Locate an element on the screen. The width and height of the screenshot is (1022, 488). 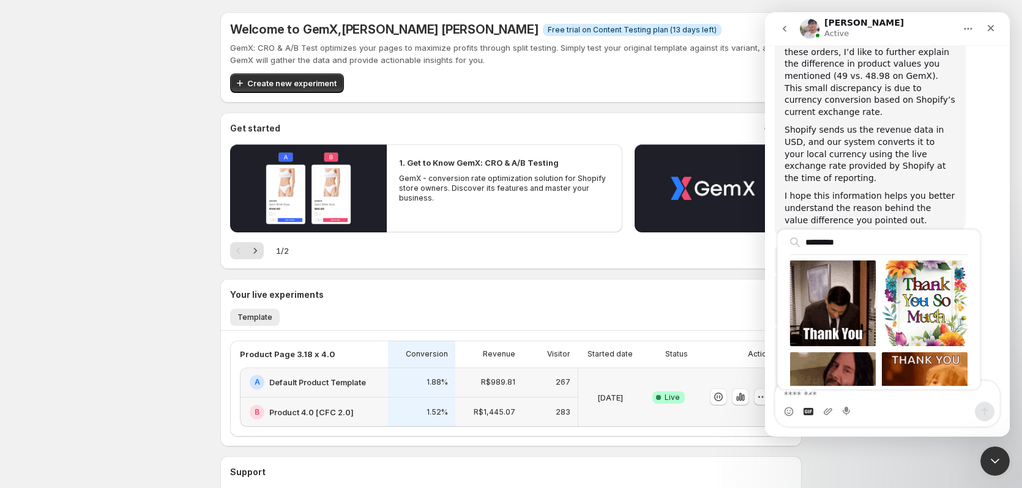
div: I apologize, you can ignore the previous message because I made a typo is located at coordinates (105, 288).